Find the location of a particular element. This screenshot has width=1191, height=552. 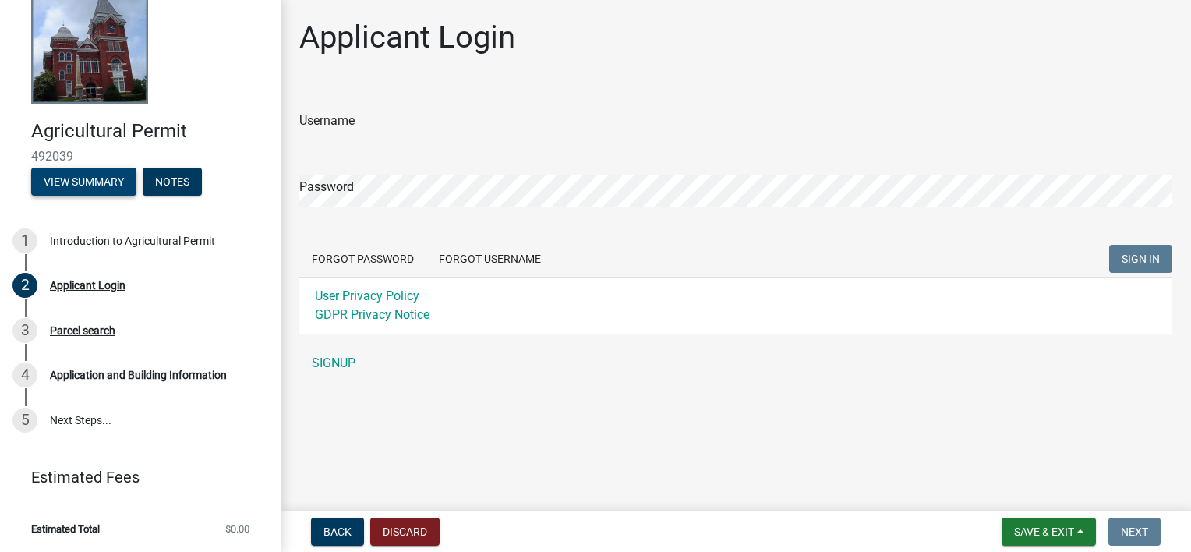

span: 492039 is located at coordinates (140, 156).